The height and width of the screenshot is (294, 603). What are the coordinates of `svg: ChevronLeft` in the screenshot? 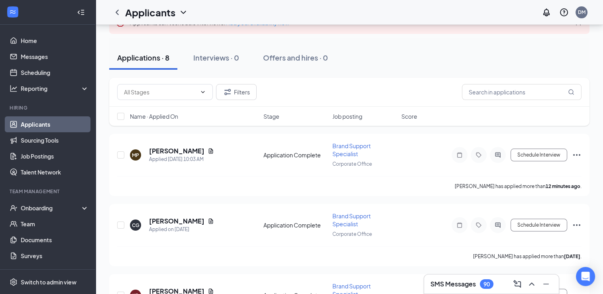 It's located at (117, 12).